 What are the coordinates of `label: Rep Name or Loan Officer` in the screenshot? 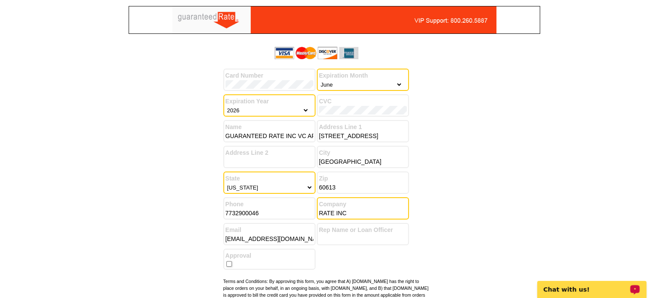 It's located at (363, 230).